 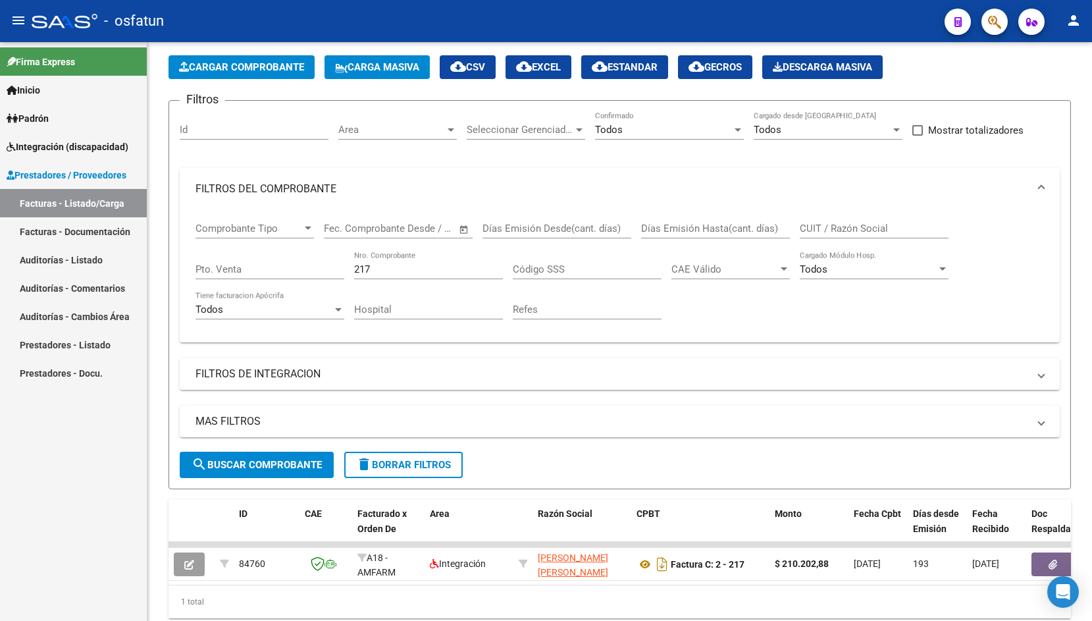 I want to click on mat-icon: menu, so click(x=18, y=20).